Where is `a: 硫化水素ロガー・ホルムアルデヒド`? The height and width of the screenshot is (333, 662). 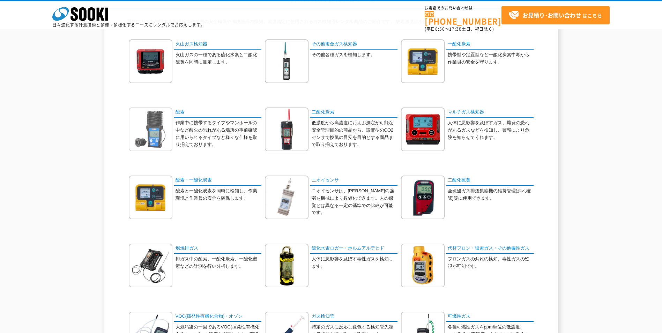 a: 硫化水素ロガー・ホルムアルデヒド is located at coordinates (354, 248).